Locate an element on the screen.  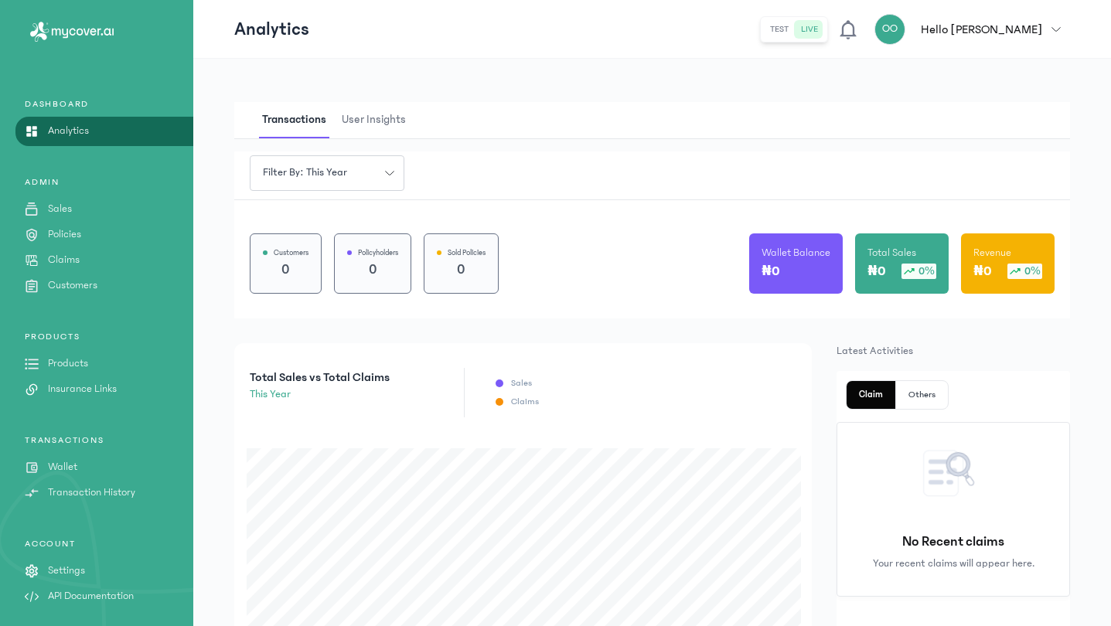
p: Latest Activities is located at coordinates (953, 351).